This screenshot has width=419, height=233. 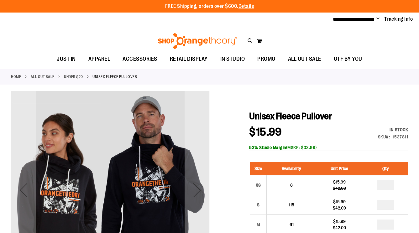 What do you see at coordinates (99, 59) in the screenshot?
I see `span: APPAREL` at bounding box center [99, 59].